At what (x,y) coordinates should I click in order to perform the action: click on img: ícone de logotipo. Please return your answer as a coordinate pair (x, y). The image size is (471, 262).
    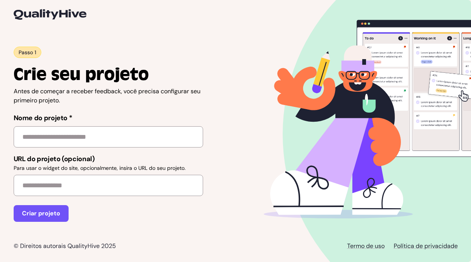
    Looking at the image, I should click on (50, 14).